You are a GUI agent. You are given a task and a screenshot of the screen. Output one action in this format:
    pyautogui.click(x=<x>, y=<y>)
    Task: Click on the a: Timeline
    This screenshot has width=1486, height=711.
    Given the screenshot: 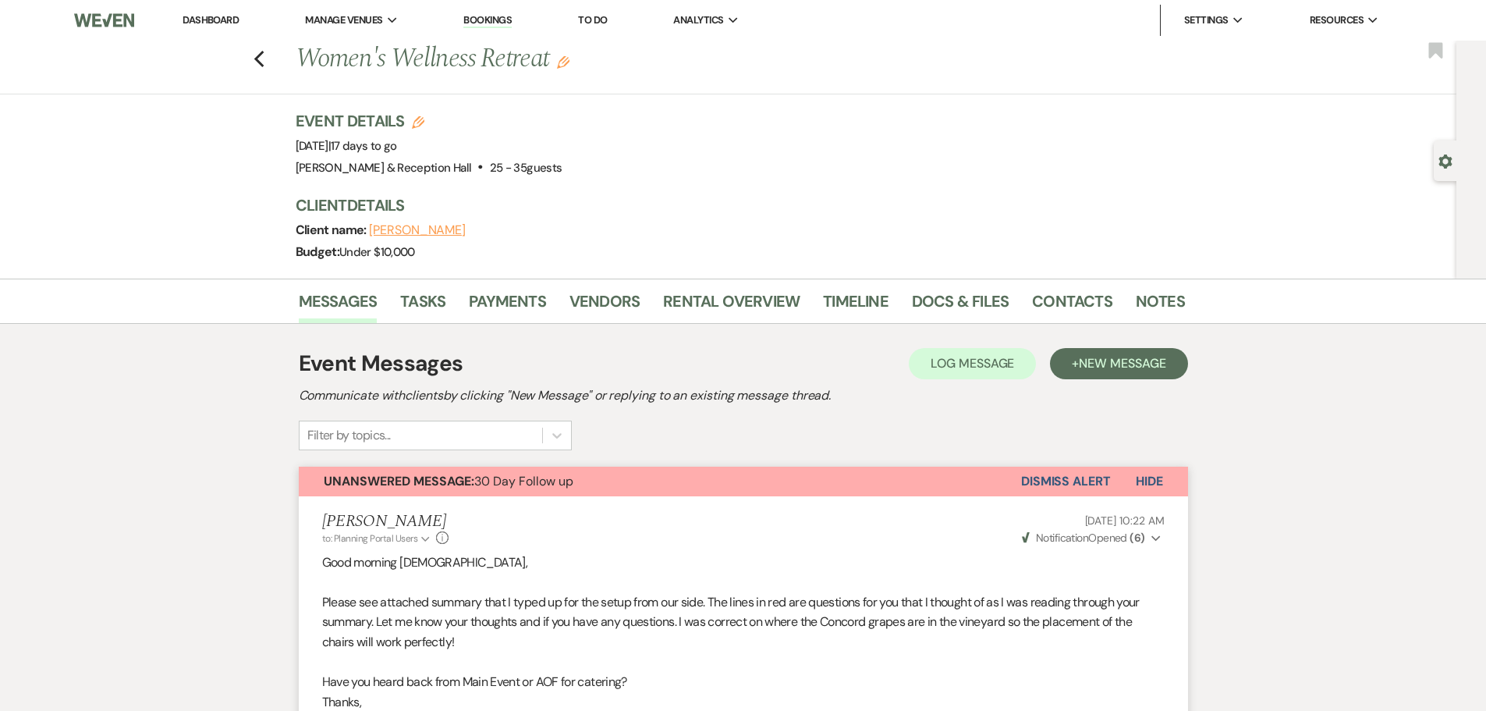 What is the action you would take?
    pyautogui.click(x=856, y=306)
    